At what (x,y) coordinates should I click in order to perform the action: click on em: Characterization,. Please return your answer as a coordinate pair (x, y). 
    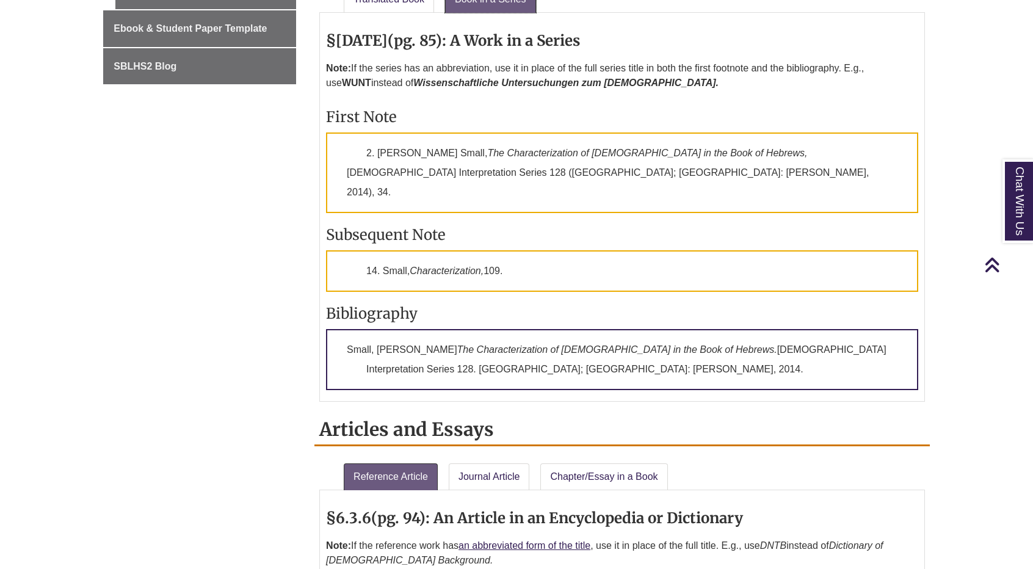
    Looking at the image, I should click on (446, 271).